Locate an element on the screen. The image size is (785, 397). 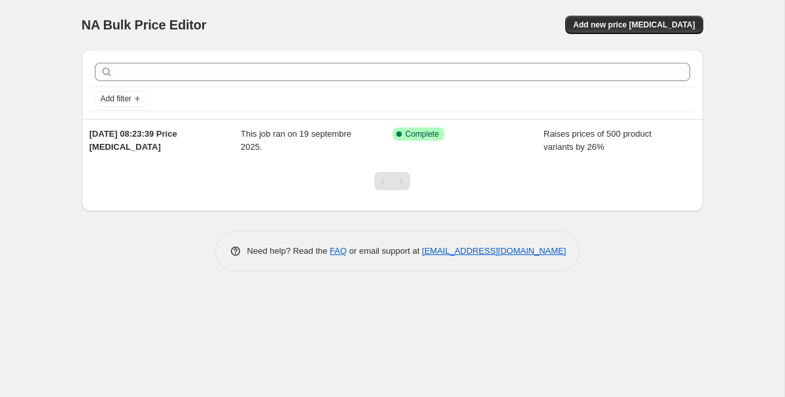
span: This job ran on 19 septembre 2025. is located at coordinates (296, 140).